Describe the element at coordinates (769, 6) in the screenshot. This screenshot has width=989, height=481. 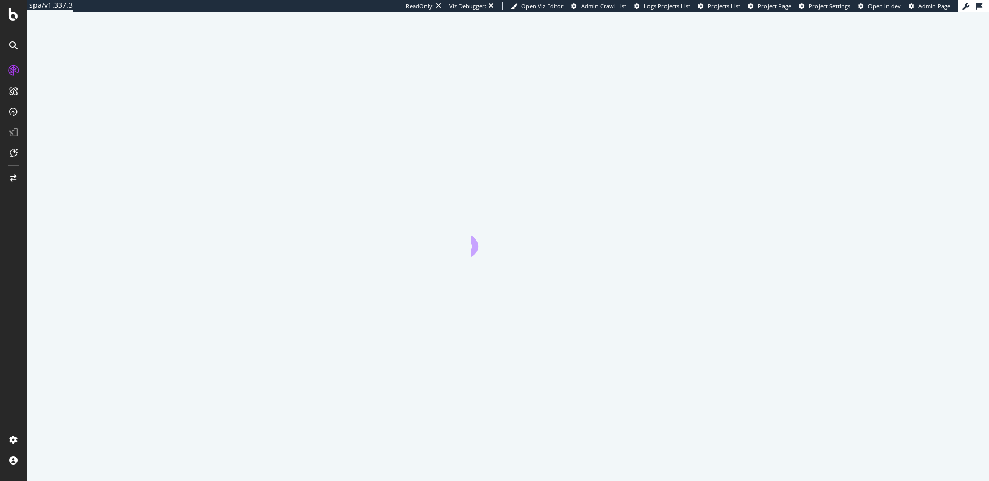
I see `a: Project Page` at that location.